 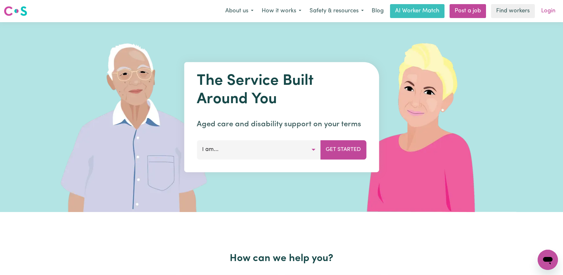 I want to click on a: Careseekers logo, so click(x=16, y=11).